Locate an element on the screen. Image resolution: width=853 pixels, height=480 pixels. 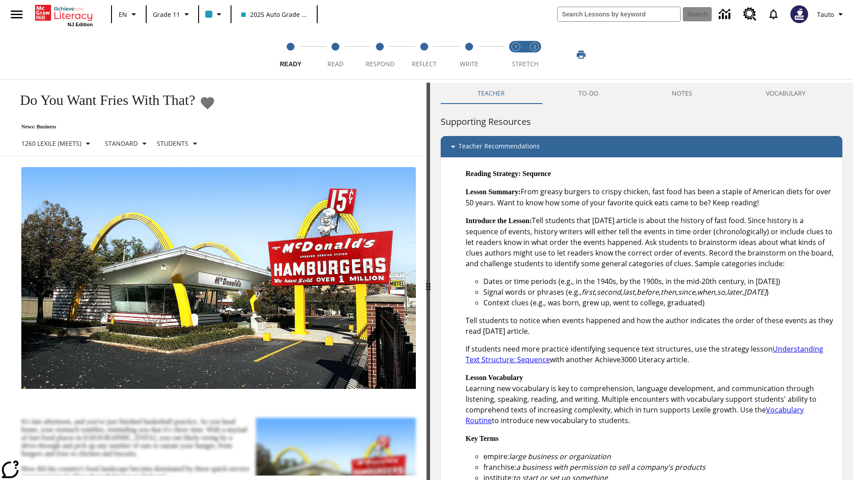
button: Select Student is located at coordinates (179, 143).